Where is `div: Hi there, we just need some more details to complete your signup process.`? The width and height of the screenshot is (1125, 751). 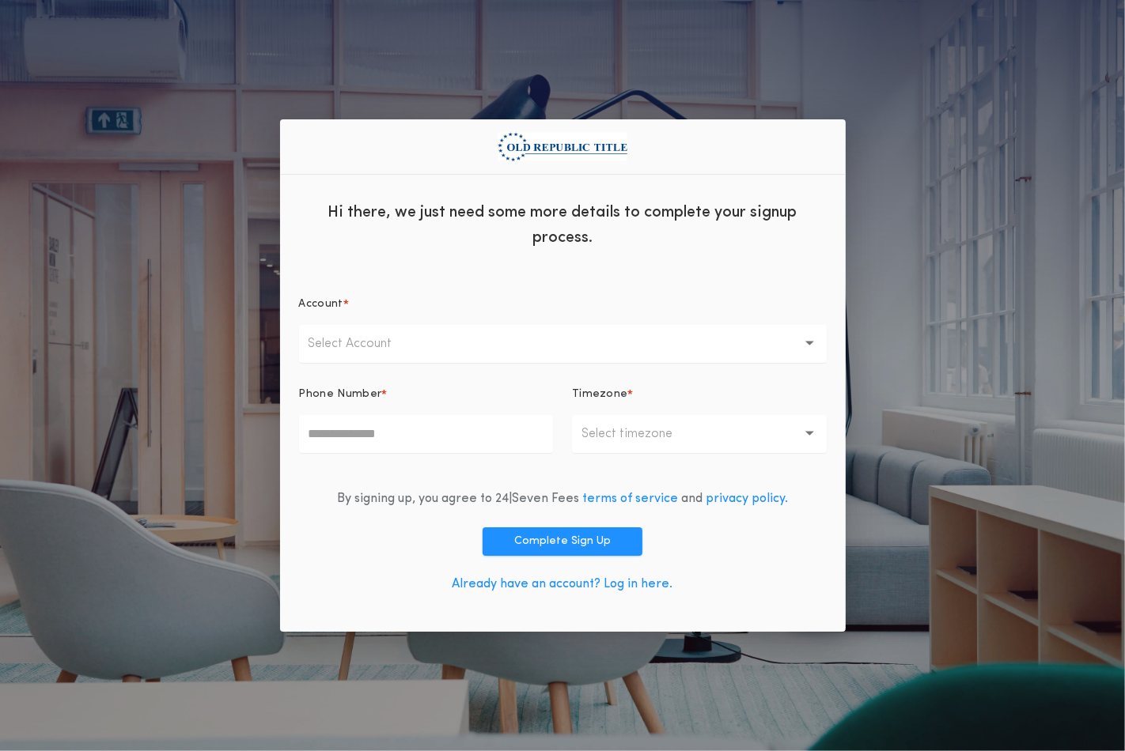 div: Hi there, we just need some more details to complete your signup process. is located at coordinates (562, 223).